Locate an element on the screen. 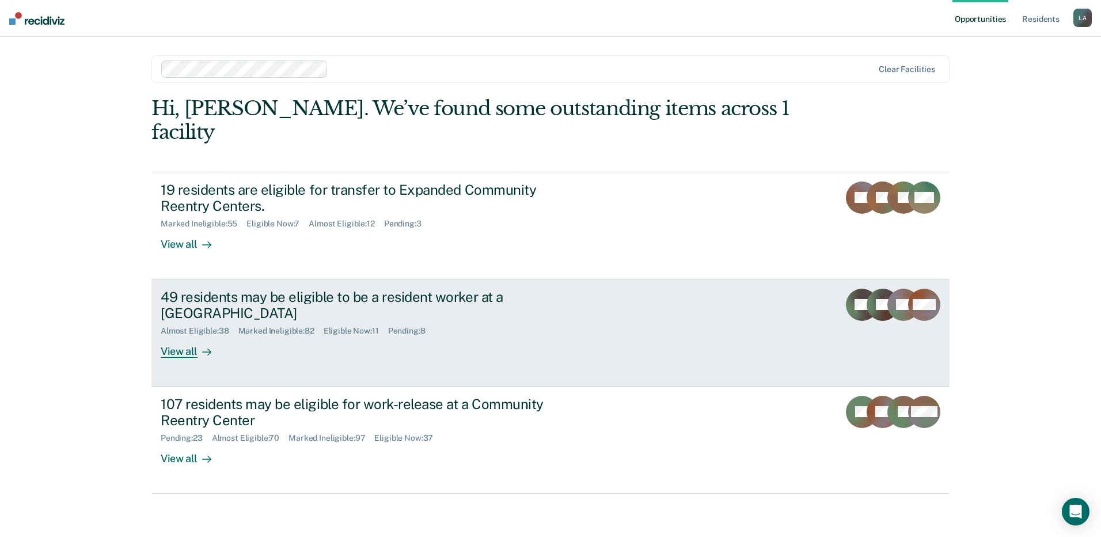 This screenshot has height=537, width=1101. div: Eligible Now : 7 is located at coordinates (278, 224).